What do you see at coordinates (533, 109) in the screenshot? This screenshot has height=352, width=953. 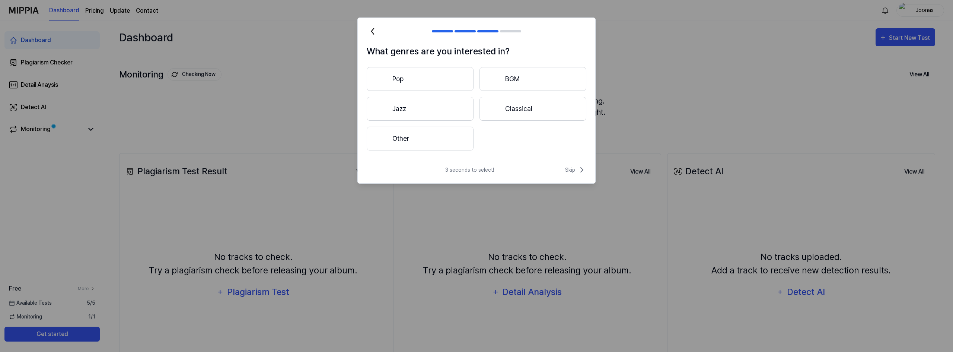 I see `button: Classical` at bounding box center [533, 109].